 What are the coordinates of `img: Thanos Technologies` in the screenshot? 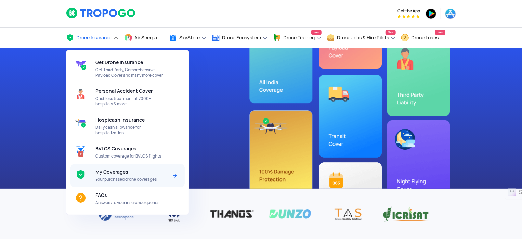 It's located at (232, 214).